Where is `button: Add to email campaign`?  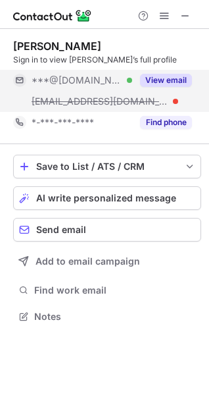 button: Add to email campaign is located at coordinates (107, 261).